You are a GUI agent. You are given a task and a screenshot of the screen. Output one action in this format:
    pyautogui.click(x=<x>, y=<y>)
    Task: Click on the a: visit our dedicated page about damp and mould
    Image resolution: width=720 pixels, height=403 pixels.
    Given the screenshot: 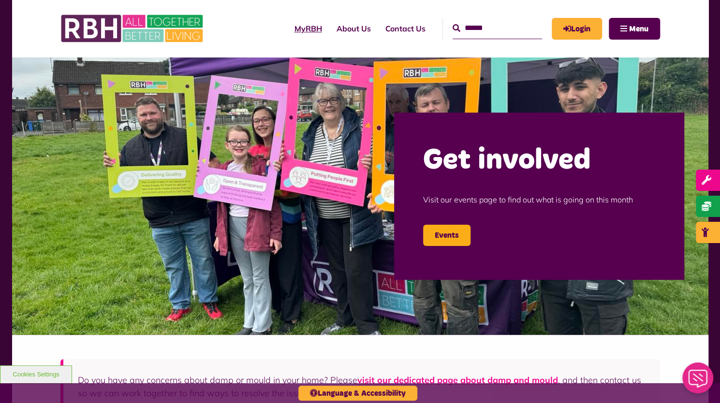 What is the action you would take?
    pyautogui.click(x=457, y=380)
    